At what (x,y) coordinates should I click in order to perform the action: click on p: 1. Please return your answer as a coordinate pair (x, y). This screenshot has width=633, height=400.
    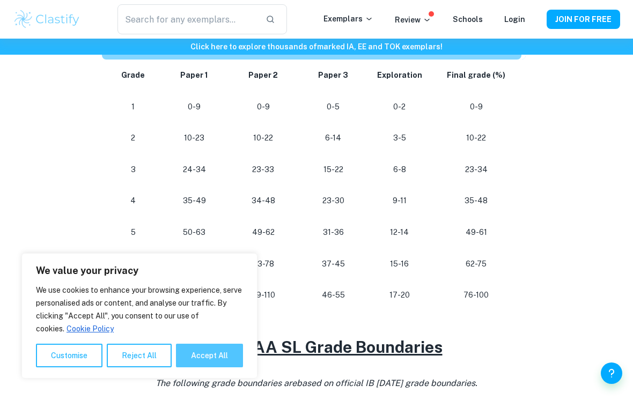
    Looking at the image, I should click on (133, 107).